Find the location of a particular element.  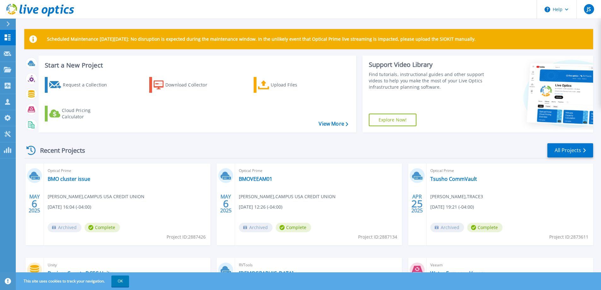

span: Project ID: 2887134 is located at coordinates (378, 237).